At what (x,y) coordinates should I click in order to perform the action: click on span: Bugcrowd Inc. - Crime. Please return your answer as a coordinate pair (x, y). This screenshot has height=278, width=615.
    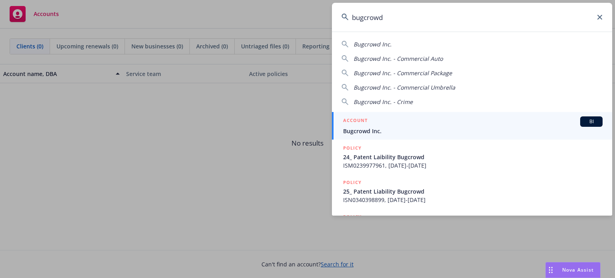
    Looking at the image, I should click on (383, 102).